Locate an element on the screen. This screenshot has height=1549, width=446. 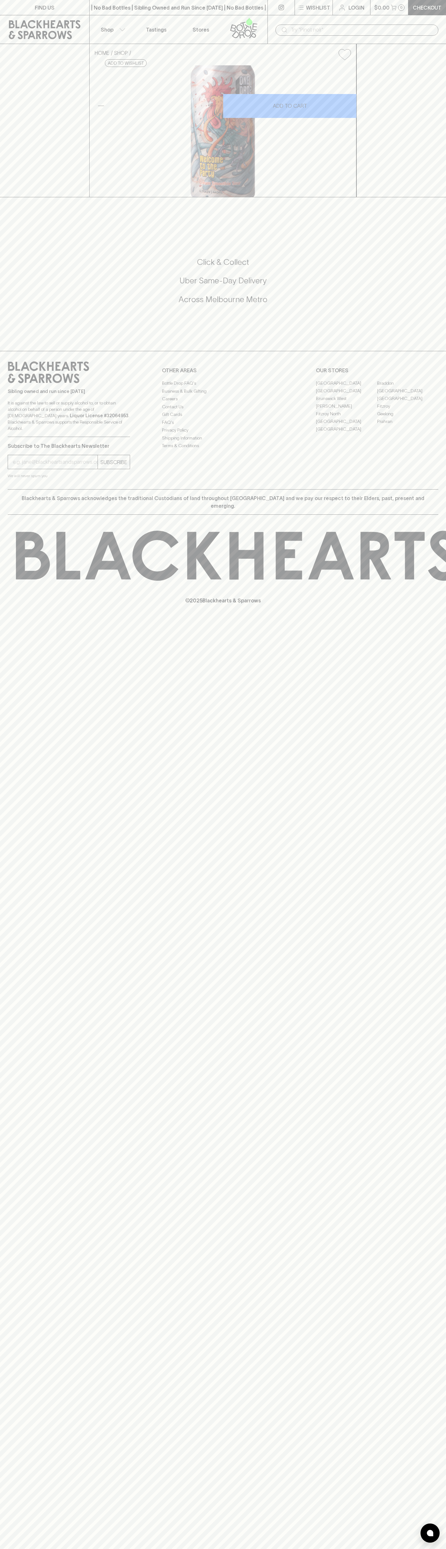
h5: Across Melbourne Metro is located at coordinates (223, 299).